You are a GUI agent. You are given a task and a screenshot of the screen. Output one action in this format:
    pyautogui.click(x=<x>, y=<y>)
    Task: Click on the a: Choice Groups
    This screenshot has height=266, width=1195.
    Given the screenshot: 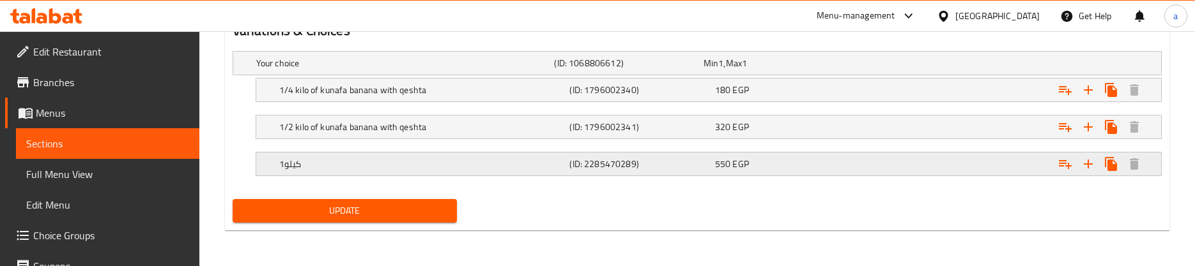 What is the action you would take?
    pyautogui.click(x=102, y=236)
    